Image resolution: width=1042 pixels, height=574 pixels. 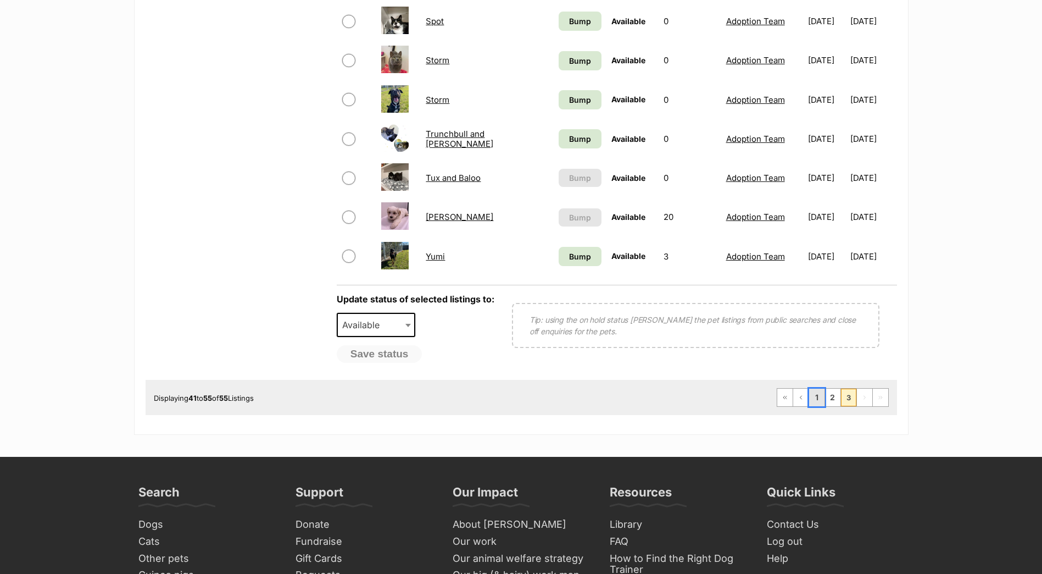 I want to click on a: FAQ, so click(x=679, y=541).